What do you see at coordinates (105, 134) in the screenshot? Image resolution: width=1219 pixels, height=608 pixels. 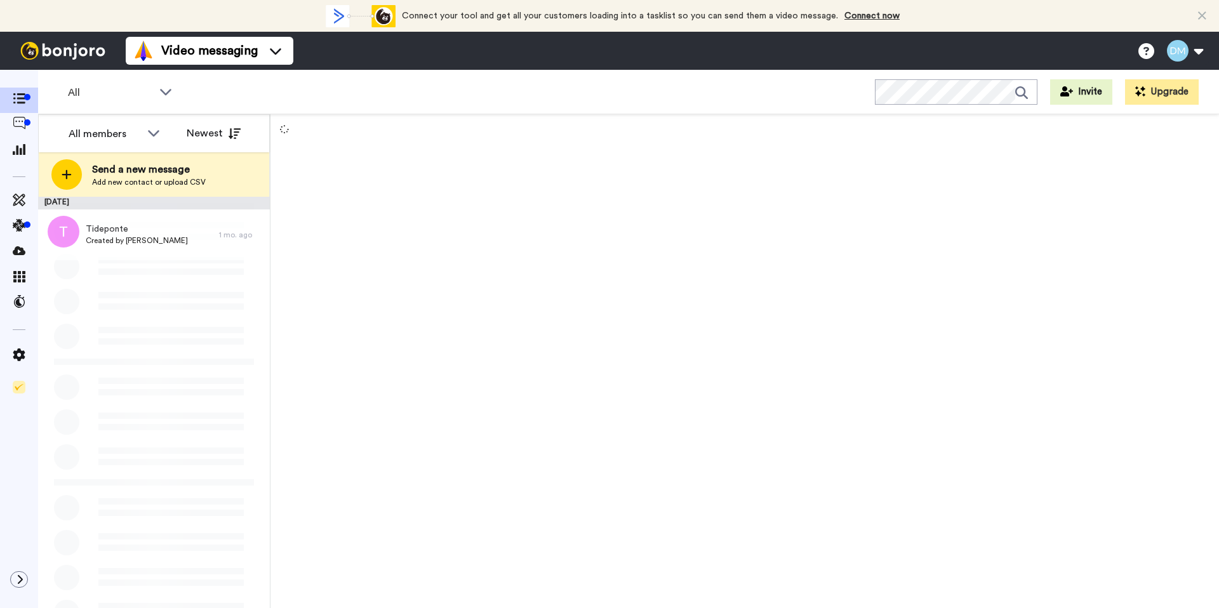 I see `div: All members` at bounding box center [105, 134].